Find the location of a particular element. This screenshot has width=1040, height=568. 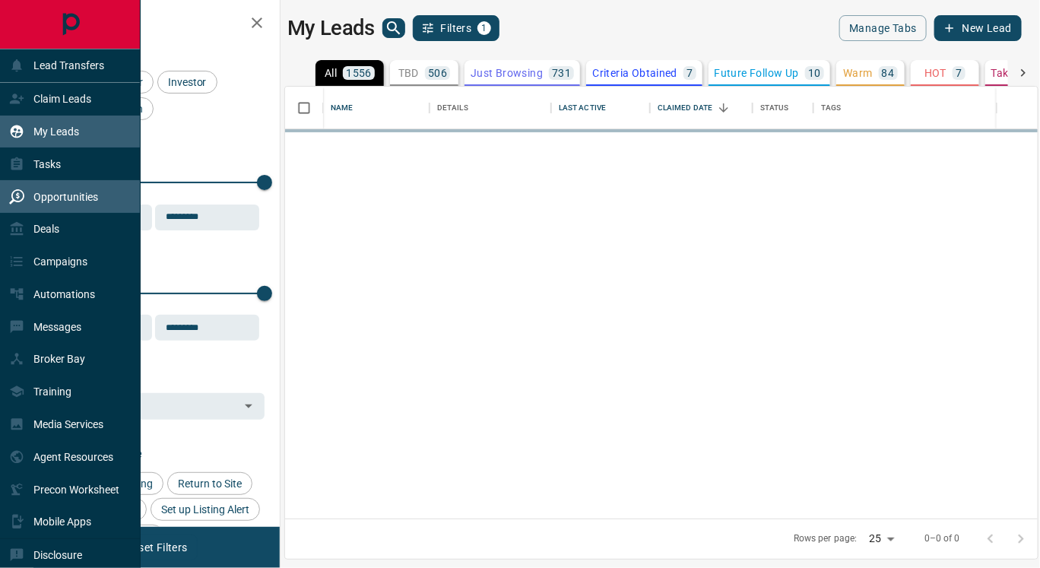

button: Manage Tabs is located at coordinates (883, 28).